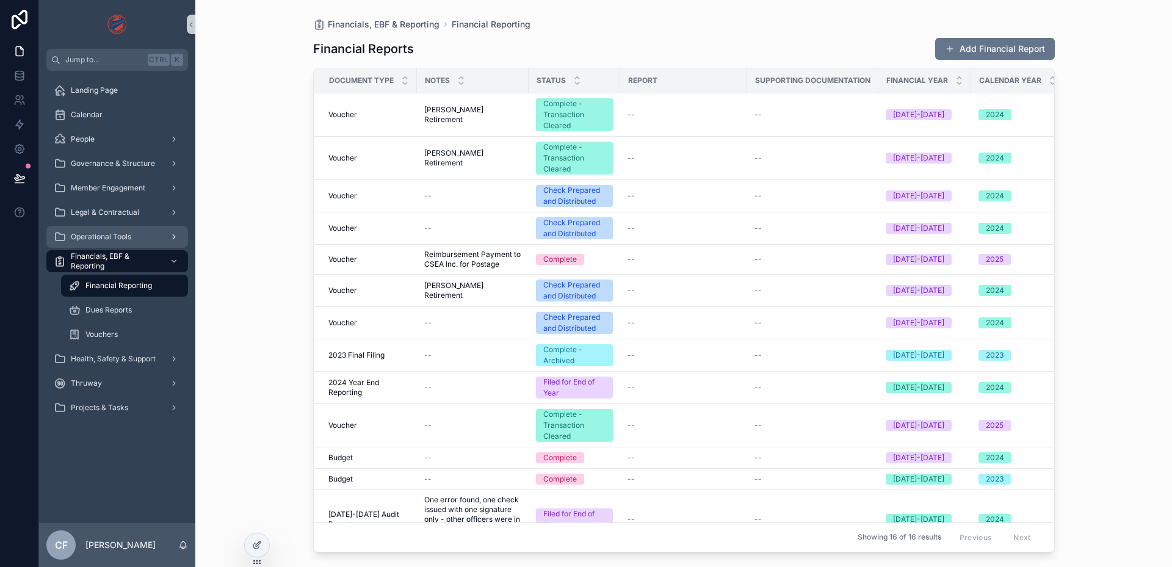  I want to click on span: K, so click(177, 60).